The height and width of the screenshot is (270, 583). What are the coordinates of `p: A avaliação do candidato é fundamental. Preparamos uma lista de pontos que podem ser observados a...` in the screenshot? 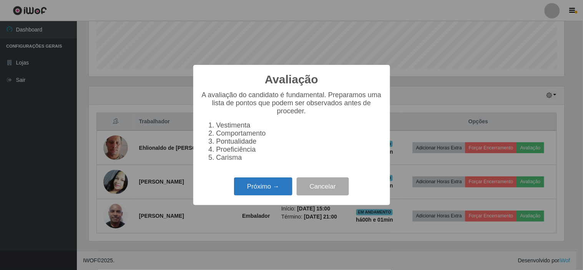 It's located at (292, 103).